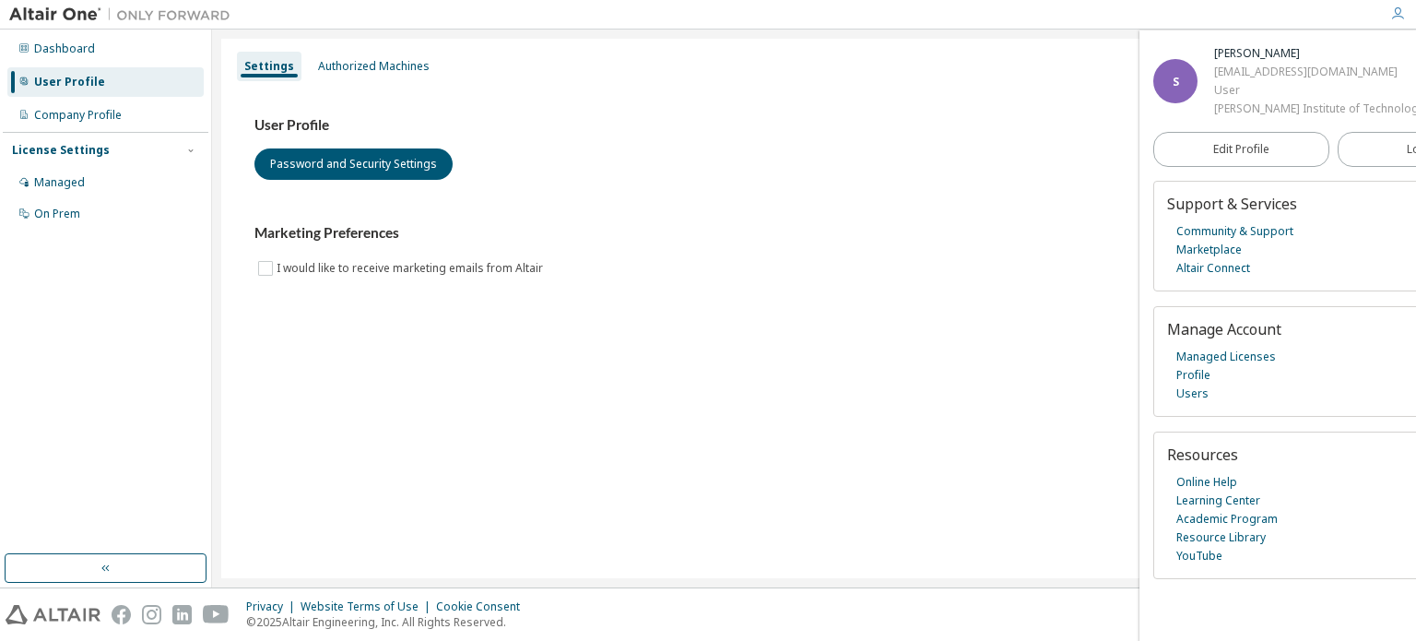  I want to click on img: Altair One, so click(124, 15).